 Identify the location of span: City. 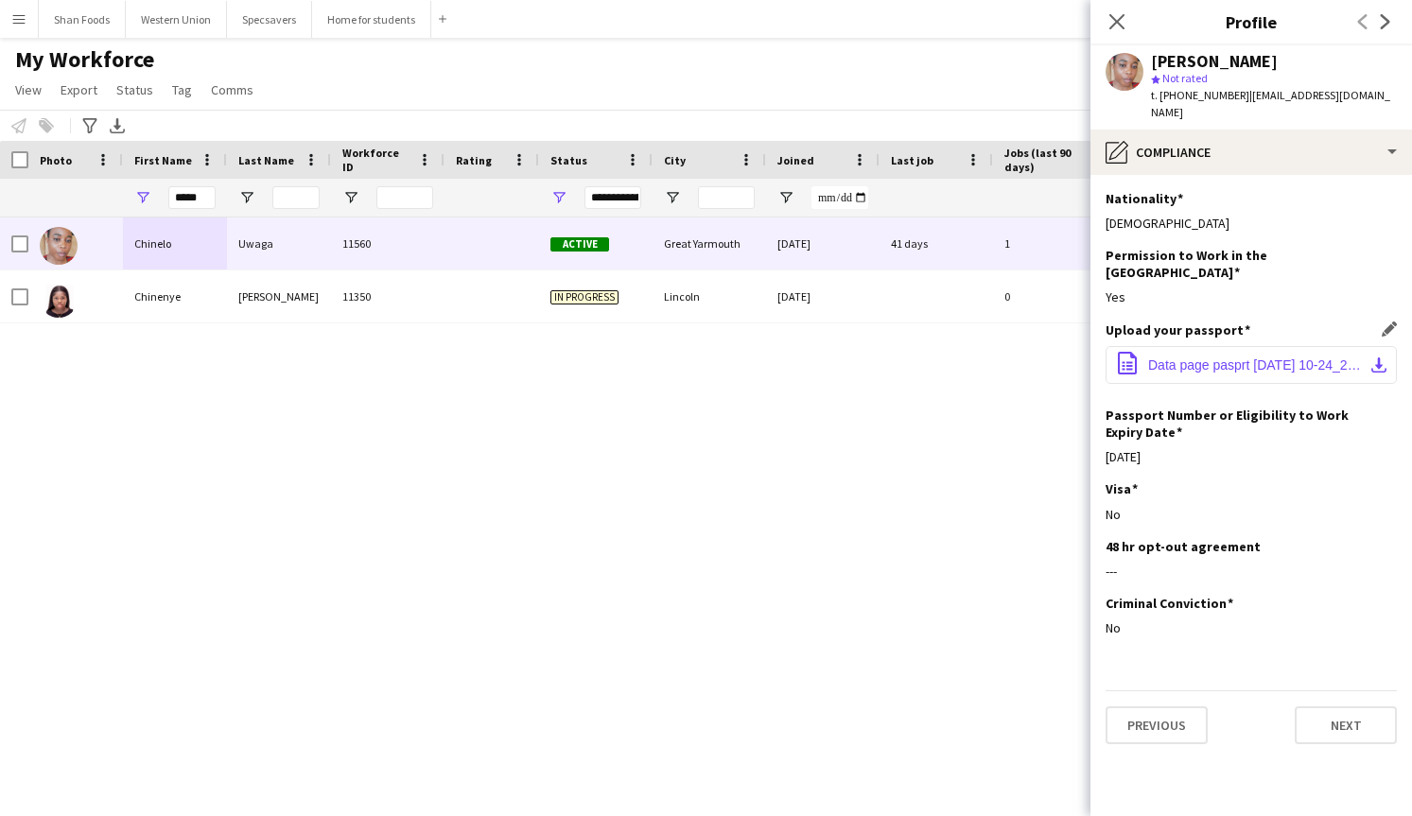
(675, 160).